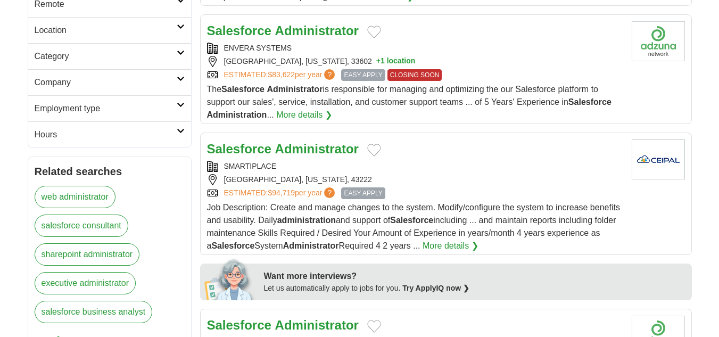 The height and width of the screenshot is (337, 719). I want to click on a: ESTIMATED:$94,719per year?, so click(280, 193).